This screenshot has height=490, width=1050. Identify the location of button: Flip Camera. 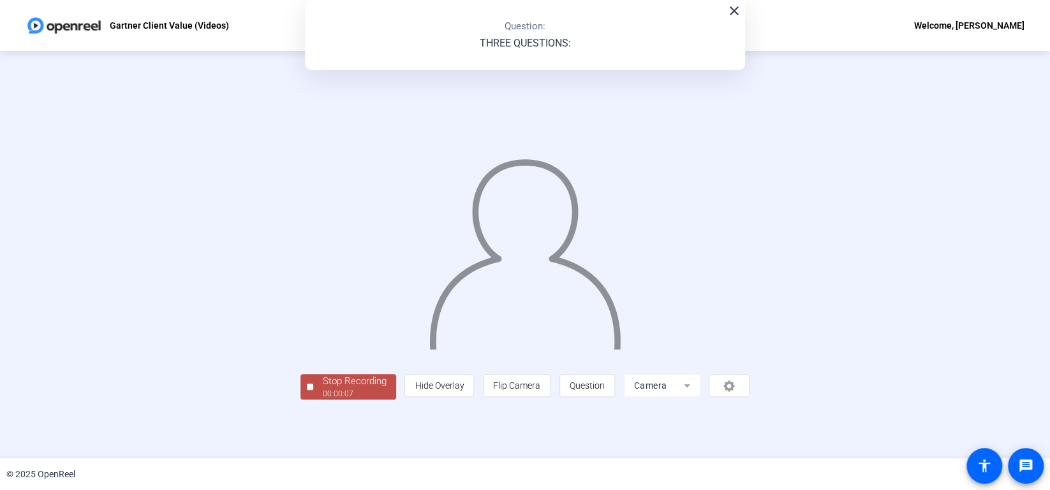
(517, 386).